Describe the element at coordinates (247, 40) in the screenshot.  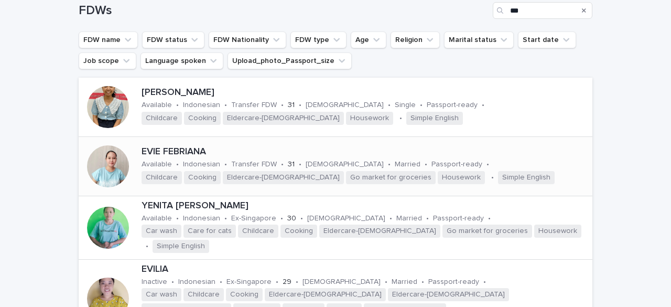
I see `button: FDW Nationality` at that location.